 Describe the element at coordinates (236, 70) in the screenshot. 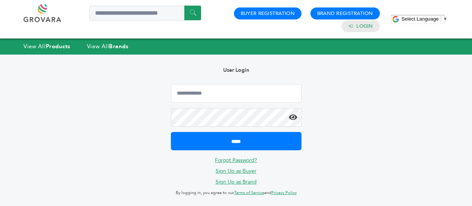

I see `b: User Login` at that location.